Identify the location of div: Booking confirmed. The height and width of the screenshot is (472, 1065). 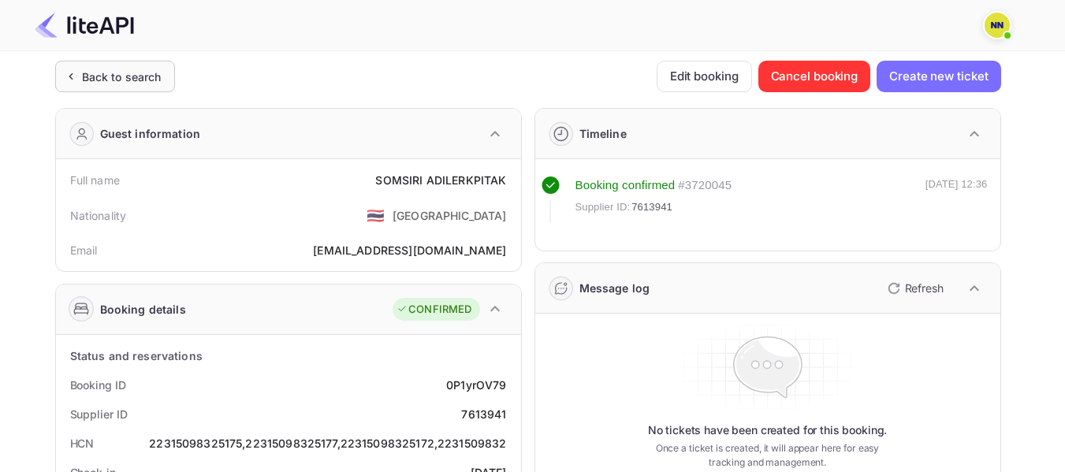
(625, 185).